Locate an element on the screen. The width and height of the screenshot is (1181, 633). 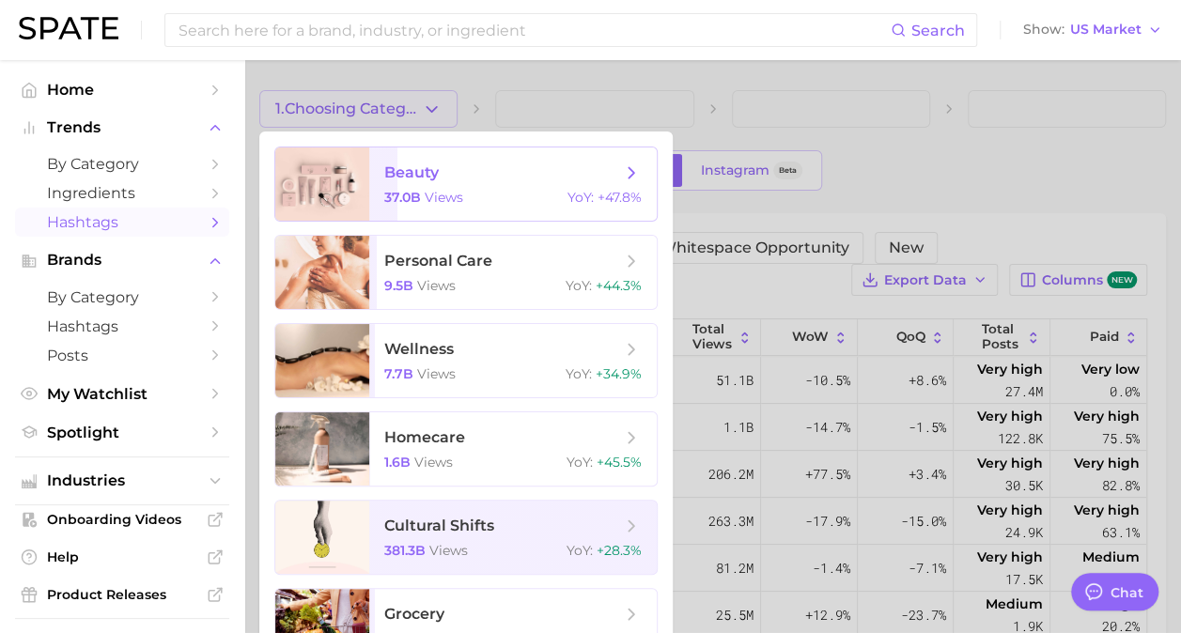
span: beauty is located at coordinates (411, 172).